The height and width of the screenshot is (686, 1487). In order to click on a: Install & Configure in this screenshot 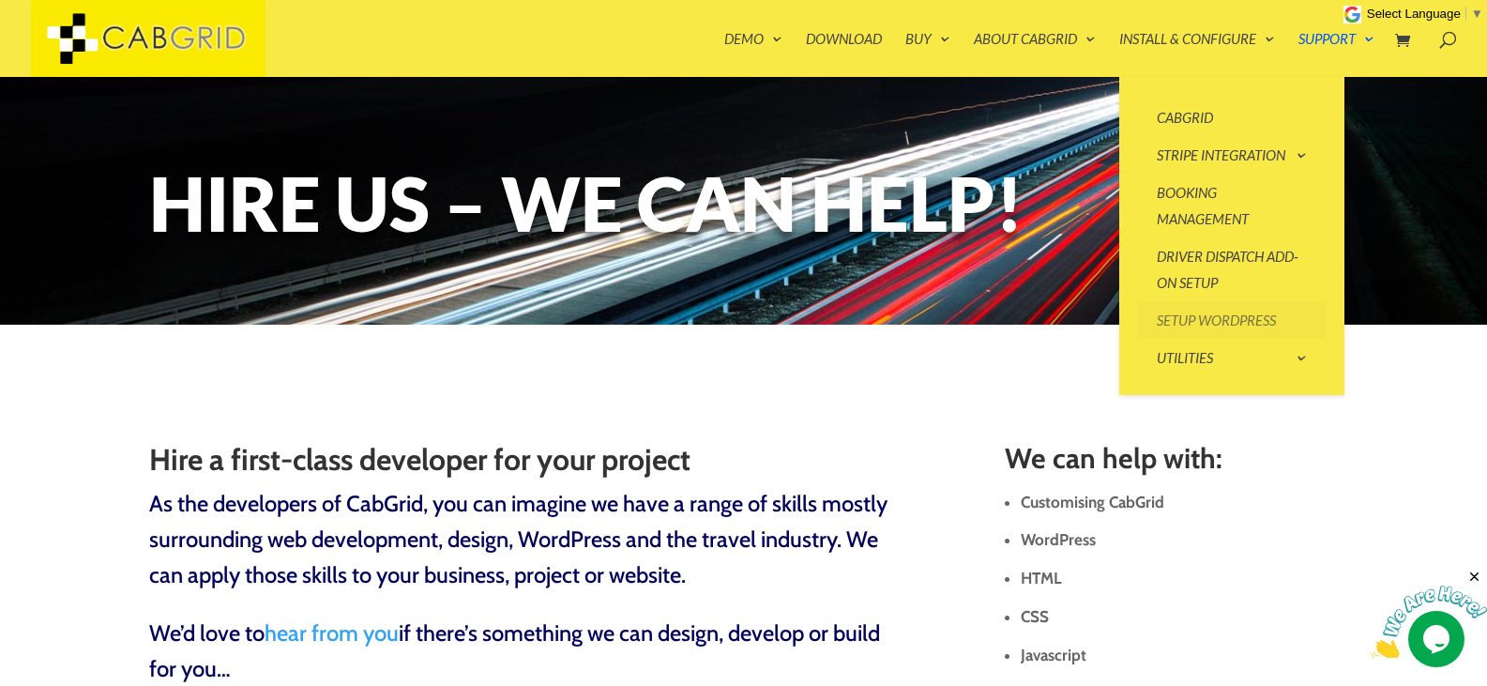, I will do `click(1197, 54)`.